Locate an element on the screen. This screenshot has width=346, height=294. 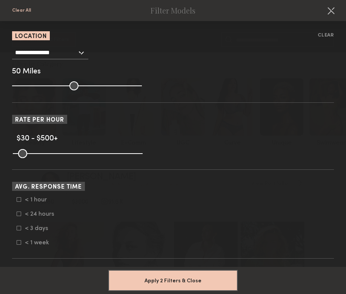
span: Avg. Response Time is located at coordinates (48, 187).